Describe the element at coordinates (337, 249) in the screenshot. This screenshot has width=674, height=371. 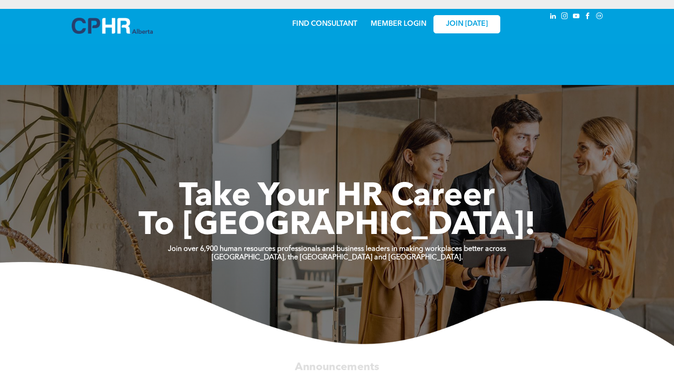
I see `strong: Join over 6,900 human resources professionals and business leaders in making workplaces better ac...` at that location.